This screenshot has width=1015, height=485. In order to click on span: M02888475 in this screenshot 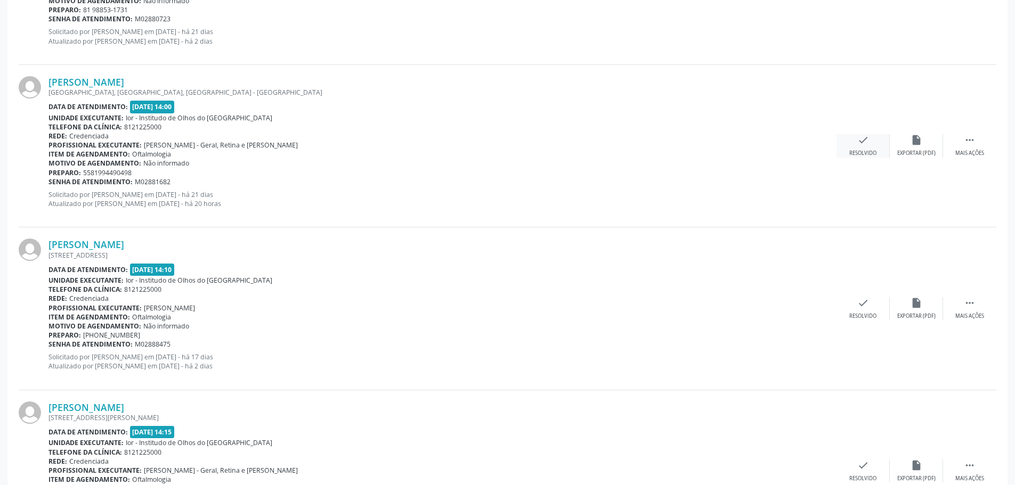, I will do `click(152, 344)`.